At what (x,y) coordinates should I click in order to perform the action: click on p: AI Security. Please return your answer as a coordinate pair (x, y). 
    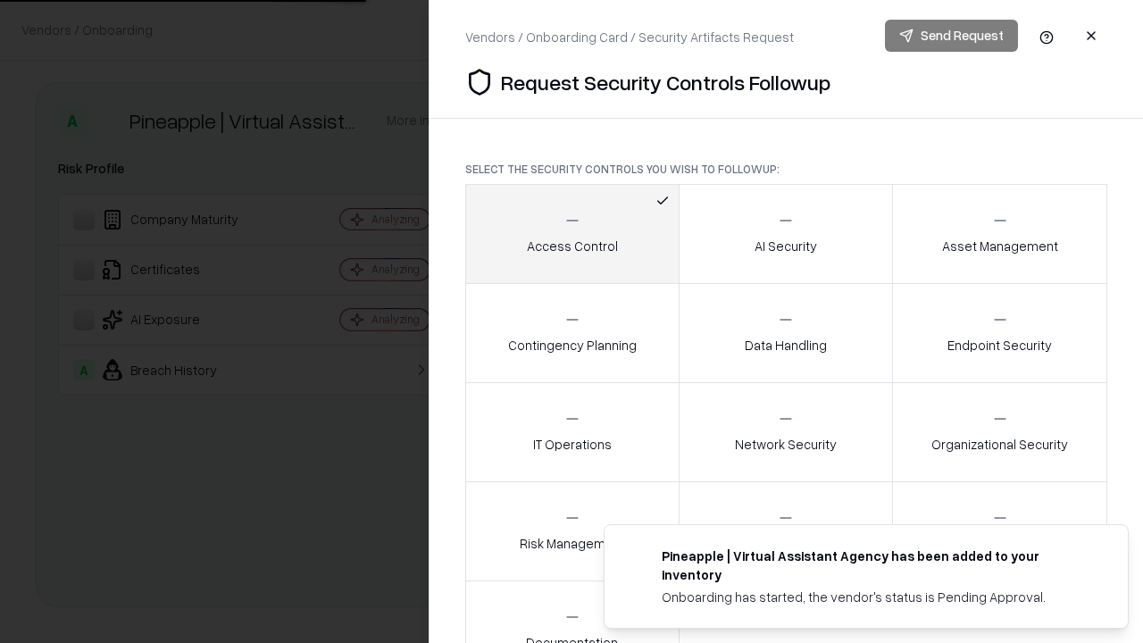
    Looking at the image, I should click on (786, 246).